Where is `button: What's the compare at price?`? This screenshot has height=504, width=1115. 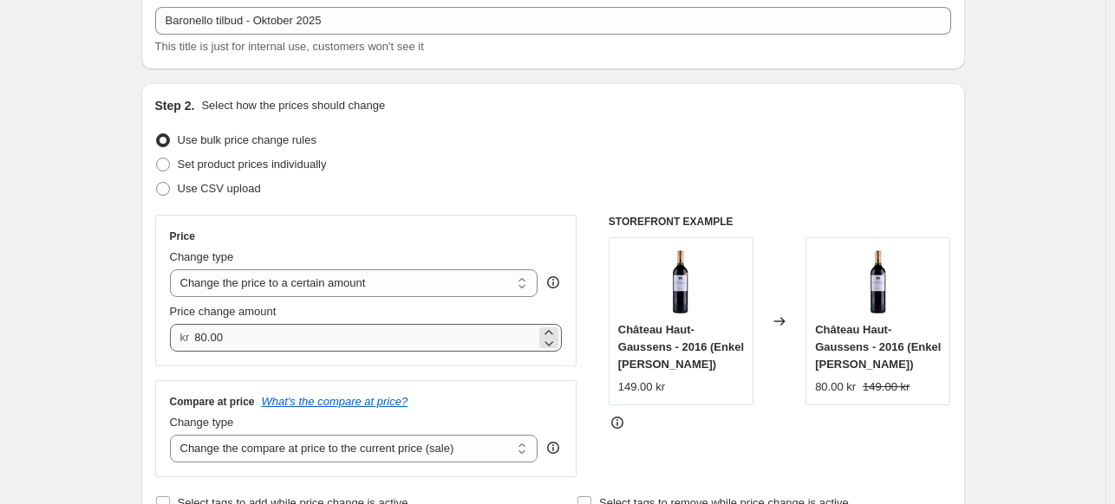 button: What's the compare at price? is located at coordinates (335, 401).